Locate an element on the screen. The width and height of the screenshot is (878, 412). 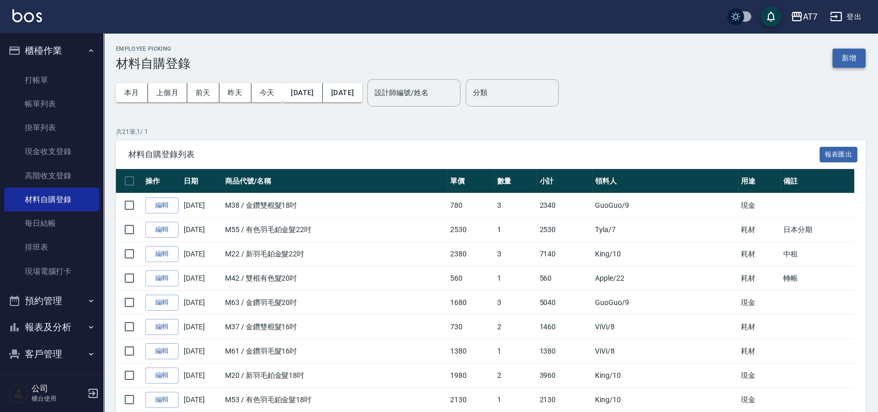
h5: 公司 is located at coordinates (58, 389).